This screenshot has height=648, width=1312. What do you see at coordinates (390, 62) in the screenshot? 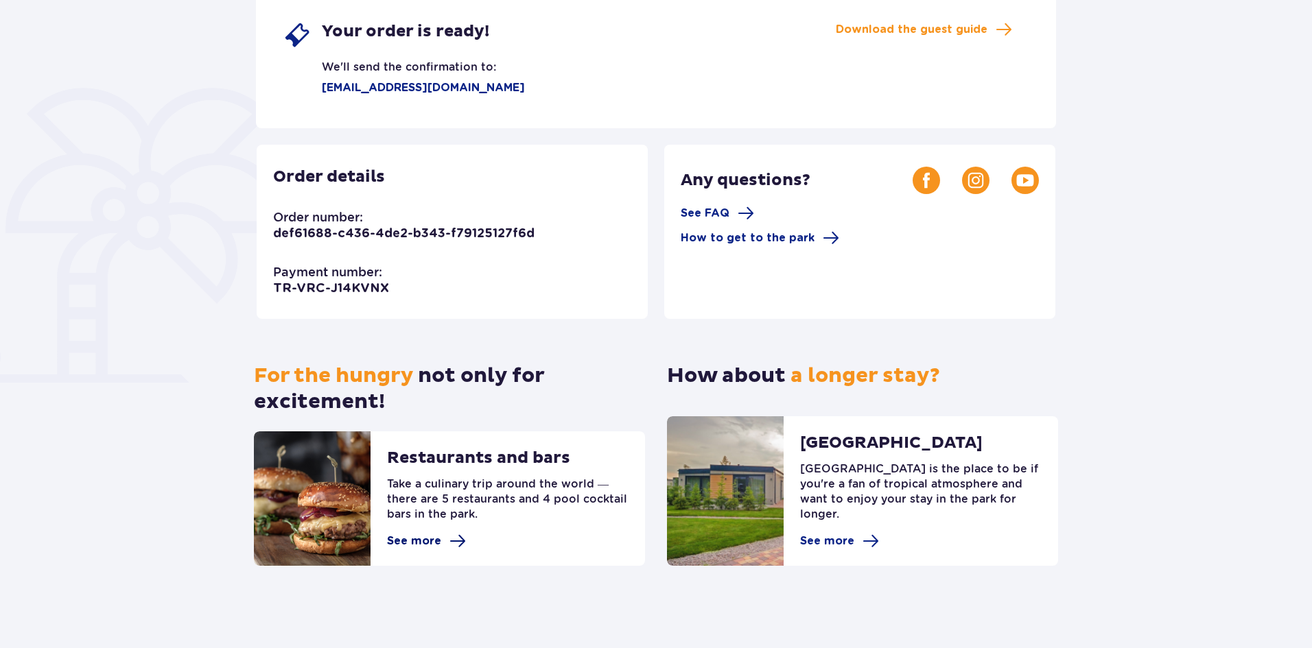
I see `p: We'll send the confirmation to:` at bounding box center [390, 62].